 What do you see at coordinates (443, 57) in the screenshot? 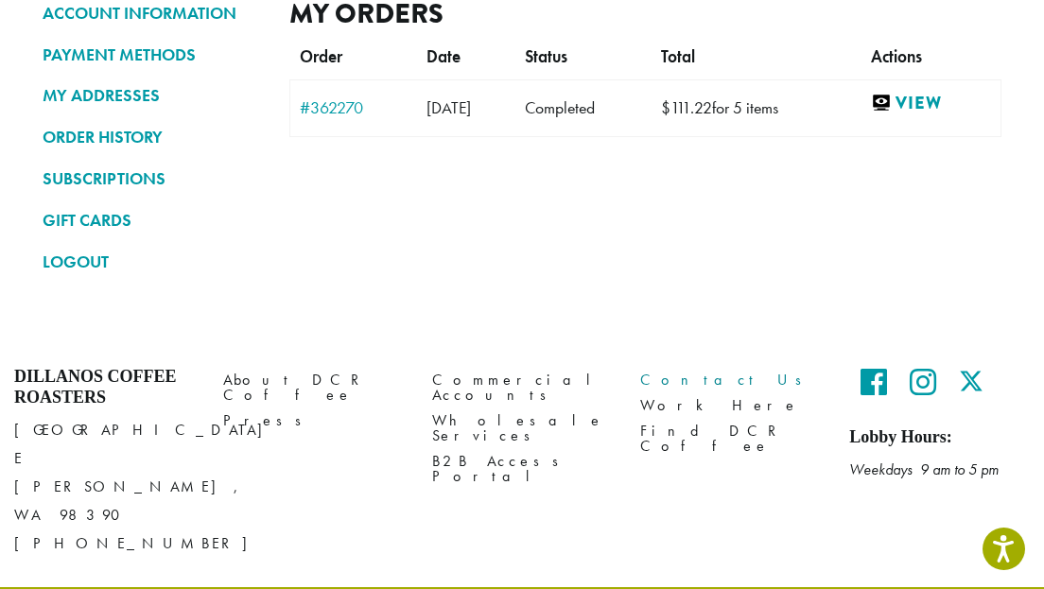
I see `span: Date` at bounding box center [443, 57].